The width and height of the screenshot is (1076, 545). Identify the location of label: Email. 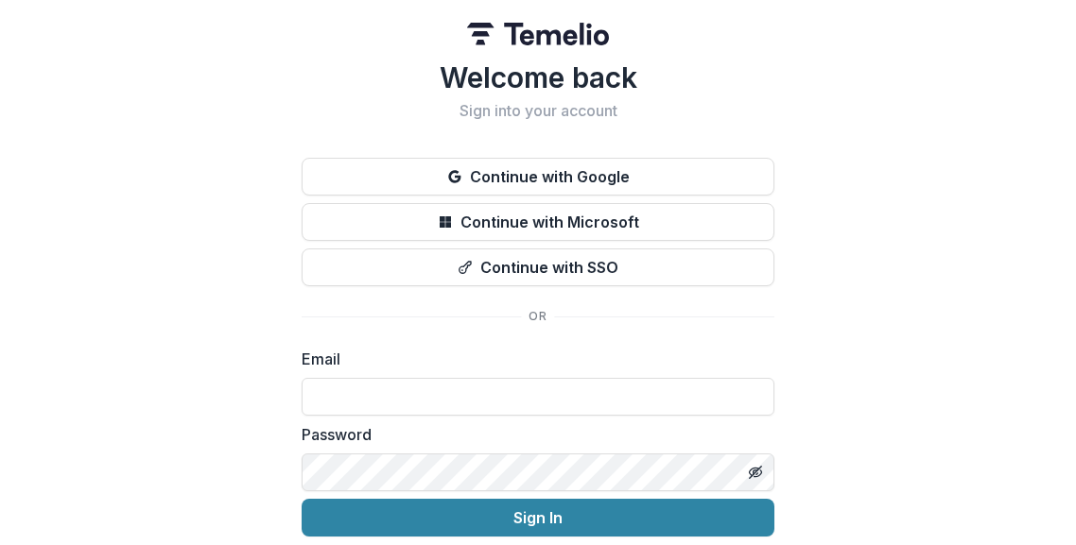
(532, 359).